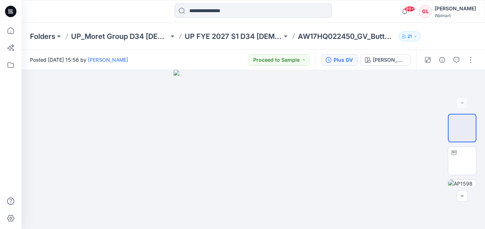  Describe the element at coordinates (43, 36) in the screenshot. I see `p: Folders` at that location.